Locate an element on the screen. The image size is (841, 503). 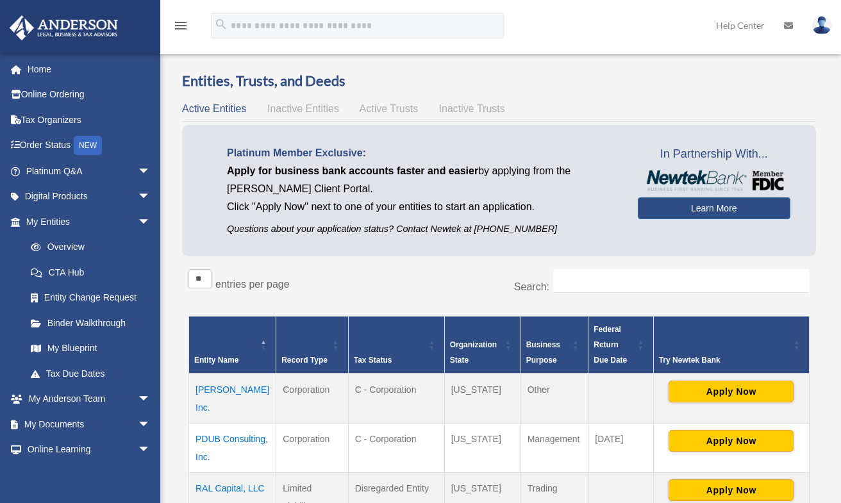
td: Other is located at coordinates (554, 399).